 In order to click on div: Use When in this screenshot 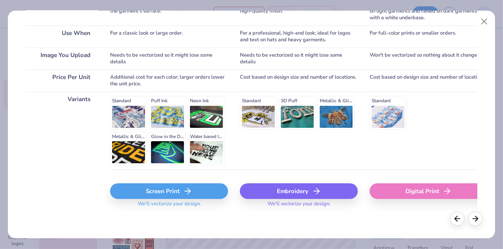, I will do `click(62, 37)`.